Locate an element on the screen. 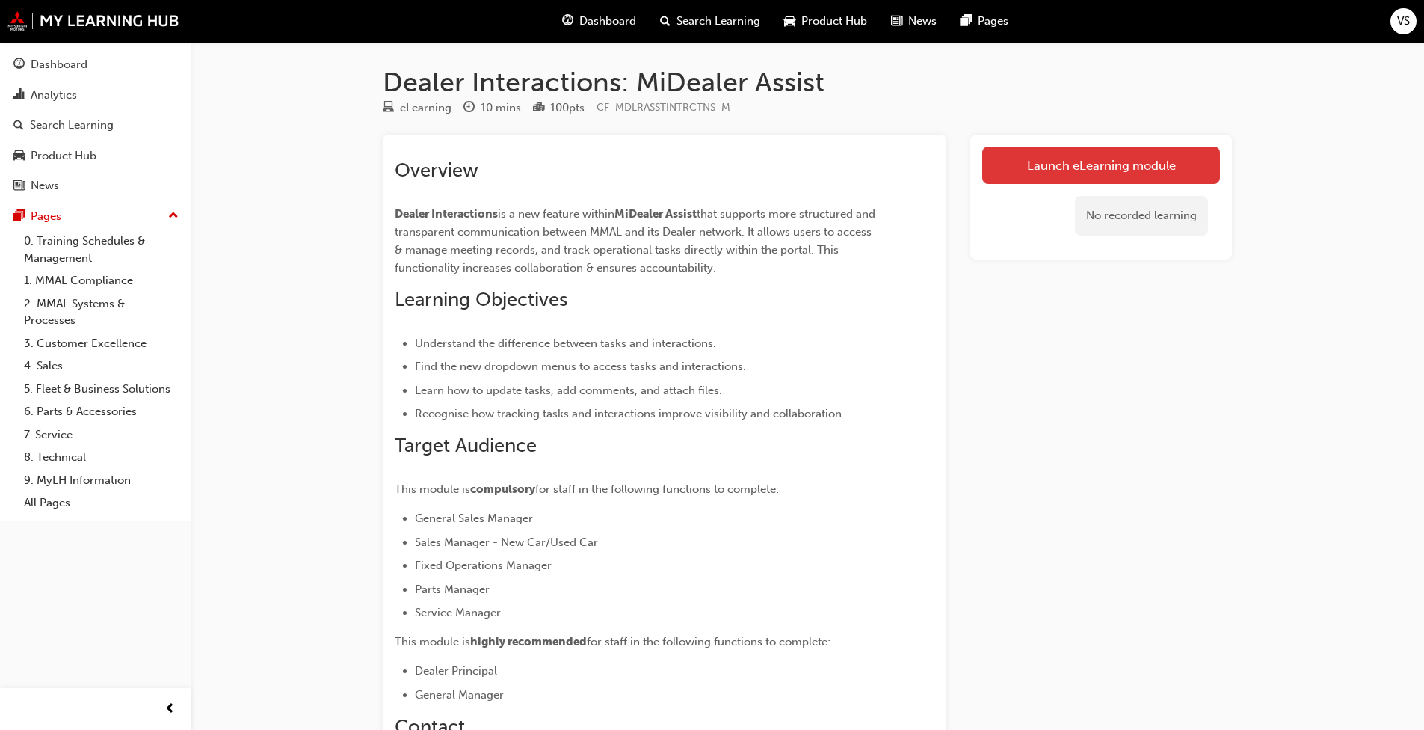 The width and height of the screenshot is (1424, 730). a: 2. MMAL Systems & Processes is located at coordinates (101, 312).